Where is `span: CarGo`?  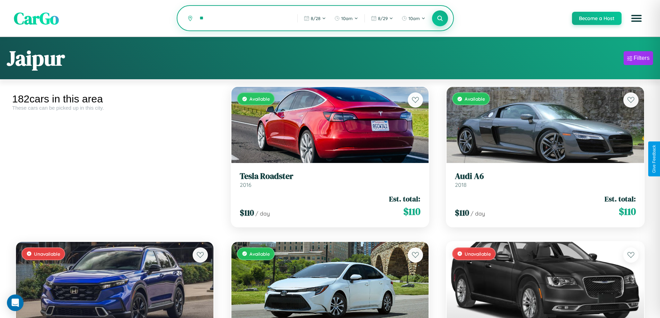
span: CarGo is located at coordinates (36, 18).